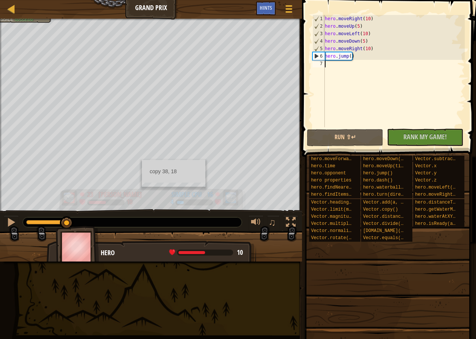  Describe the element at coordinates (319, 26) in the screenshot. I see `div: 2` at that location.